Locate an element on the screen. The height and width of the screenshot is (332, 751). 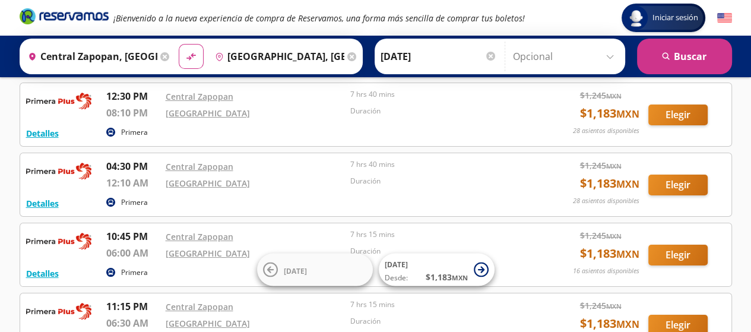
input: Buscar Destino is located at coordinates (277, 56).